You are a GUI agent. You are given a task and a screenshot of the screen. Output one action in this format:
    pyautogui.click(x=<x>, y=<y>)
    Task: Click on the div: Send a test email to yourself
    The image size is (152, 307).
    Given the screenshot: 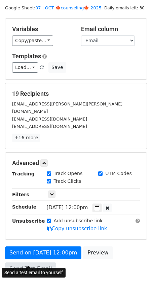 What is the action you would take?
    pyautogui.click(x=34, y=273)
    